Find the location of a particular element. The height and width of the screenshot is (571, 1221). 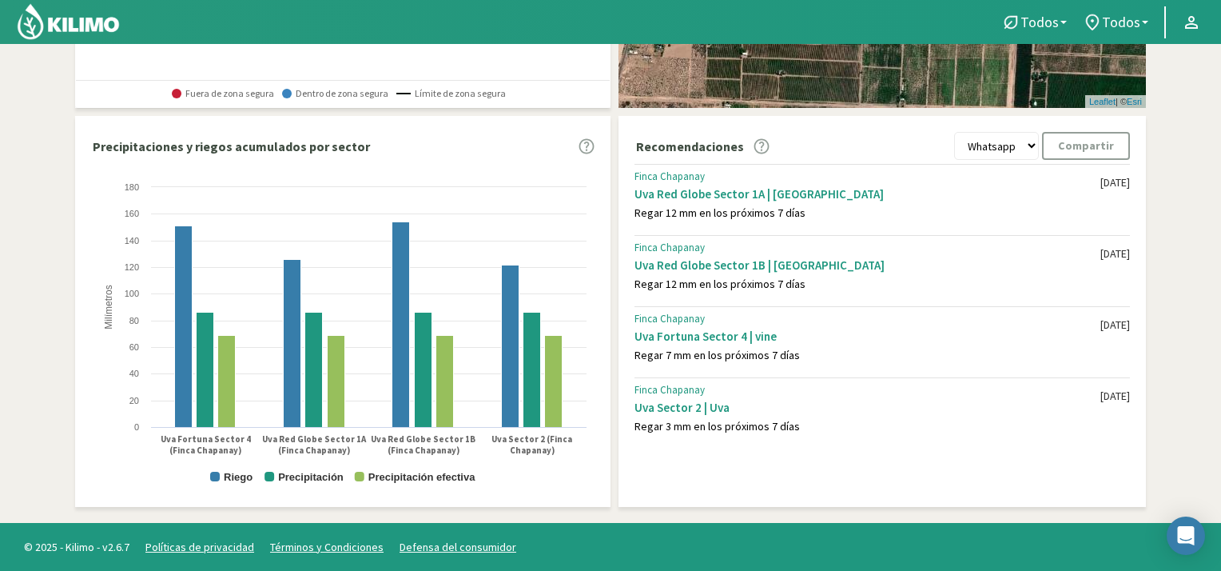

text: 40 is located at coordinates (134, 373).